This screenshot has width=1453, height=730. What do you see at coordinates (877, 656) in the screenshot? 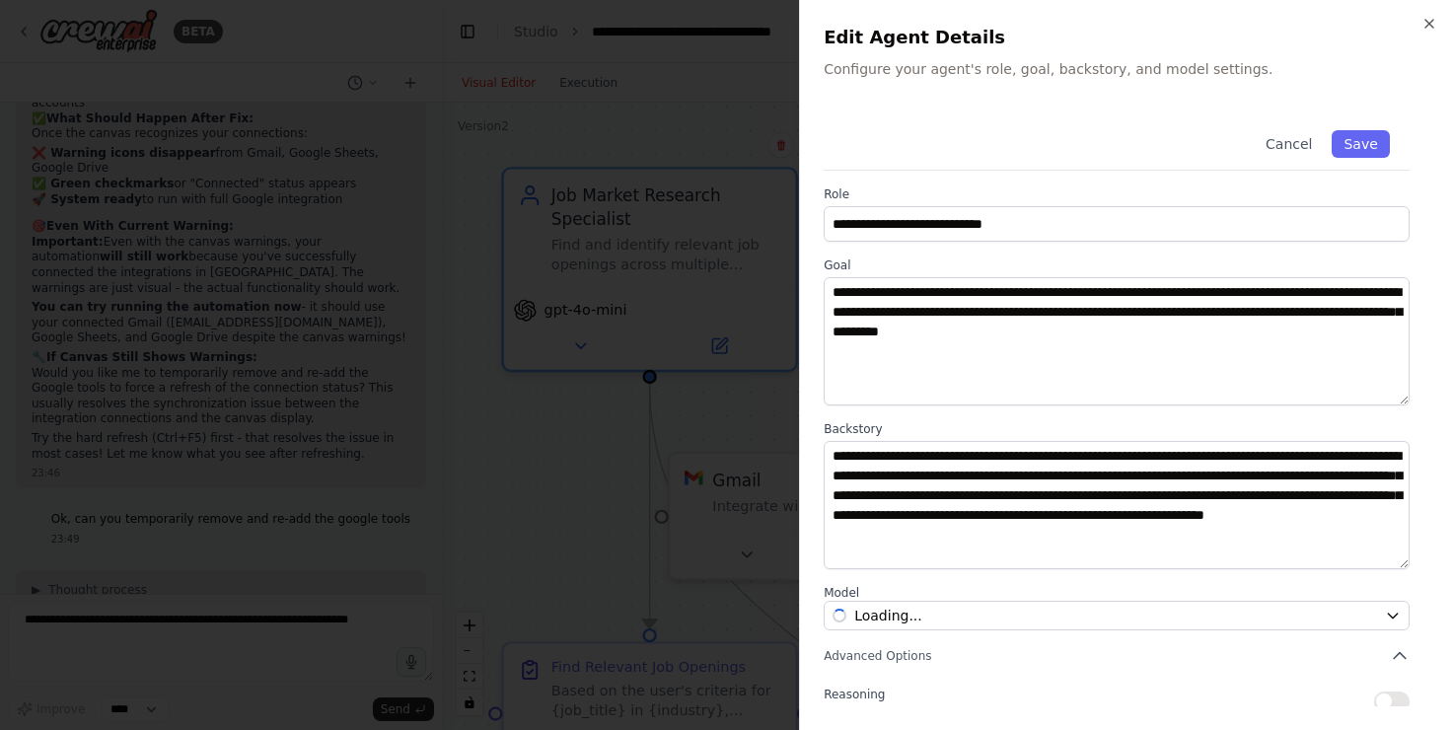
I see `span: Advanced Options` at bounding box center [877, 656].